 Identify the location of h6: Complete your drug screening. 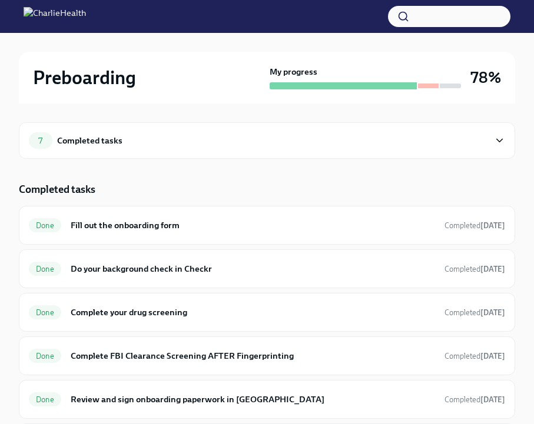
(252, 313).